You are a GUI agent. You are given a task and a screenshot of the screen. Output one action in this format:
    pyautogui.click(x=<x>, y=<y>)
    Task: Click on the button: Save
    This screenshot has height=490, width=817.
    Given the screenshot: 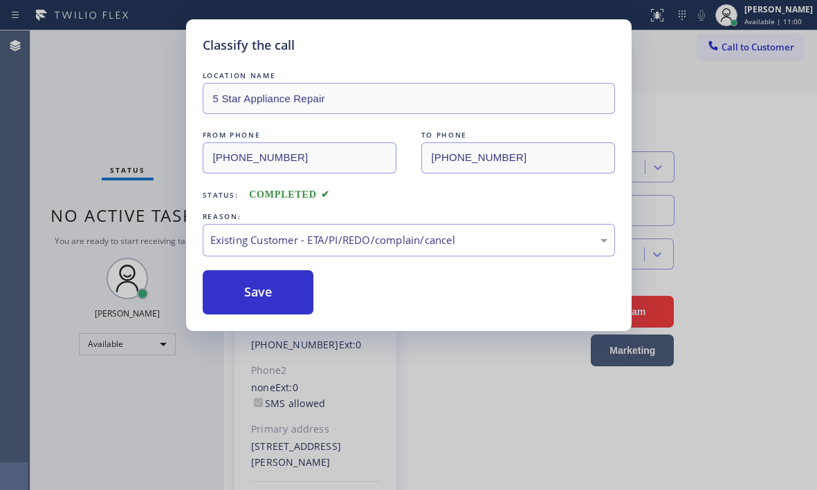 What is the action you would take?
    pyautogui.click(x=258, y=292)
    